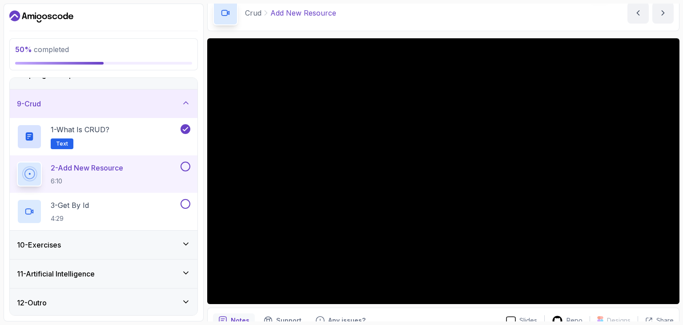 The image size is (683, 325). I want to click on p: 3 - Get By Id, so click(70, 205).